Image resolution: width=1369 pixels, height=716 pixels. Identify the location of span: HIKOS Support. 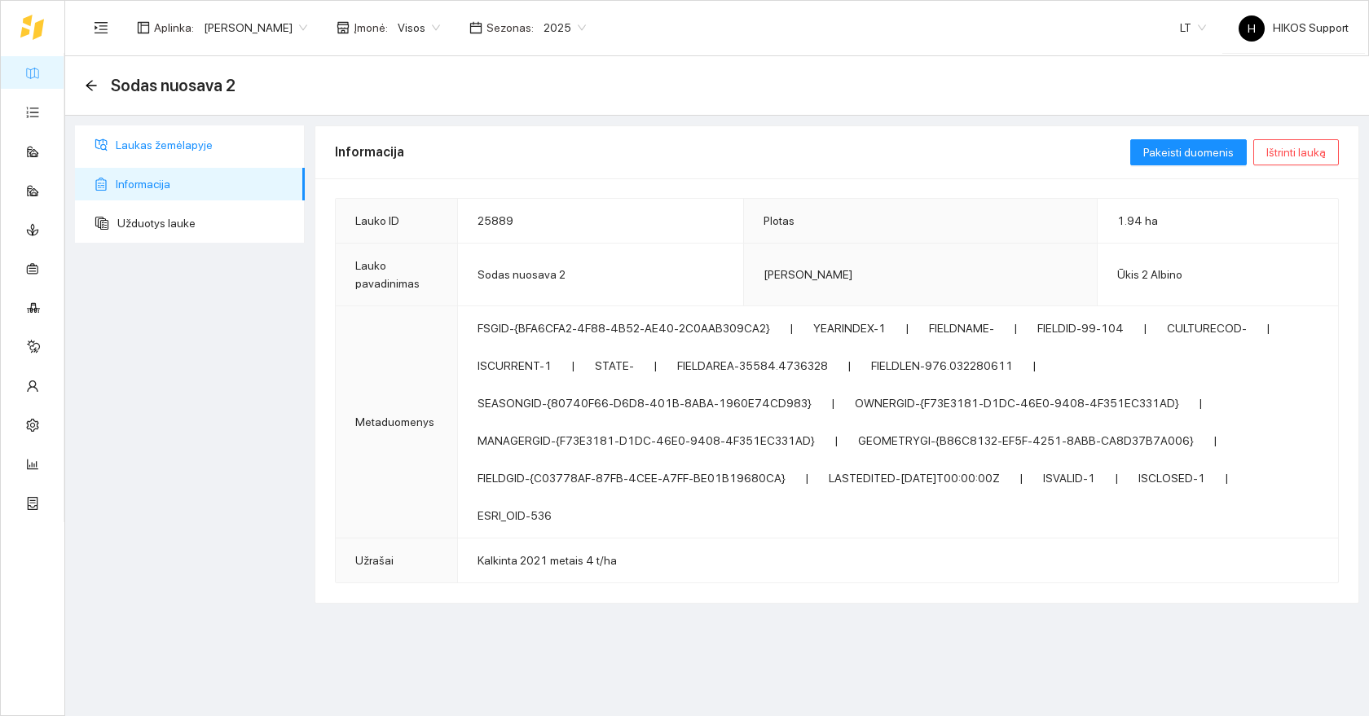
(1293, 28).